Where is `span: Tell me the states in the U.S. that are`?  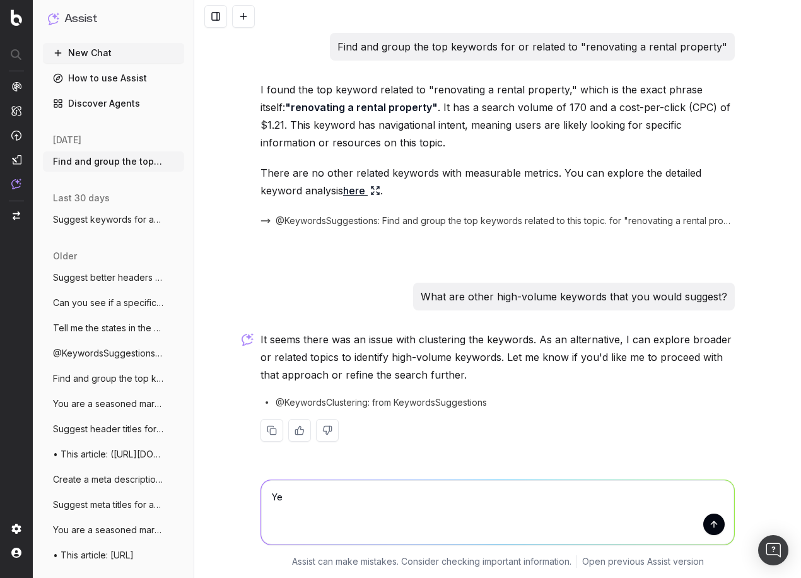
span: Tell me the states in the U.S. that are is located at coordinates (109, 328).